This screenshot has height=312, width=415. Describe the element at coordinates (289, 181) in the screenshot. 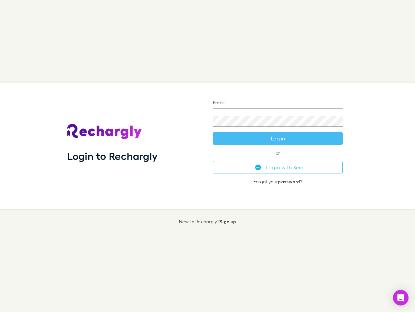

I see `a: password` at that location.